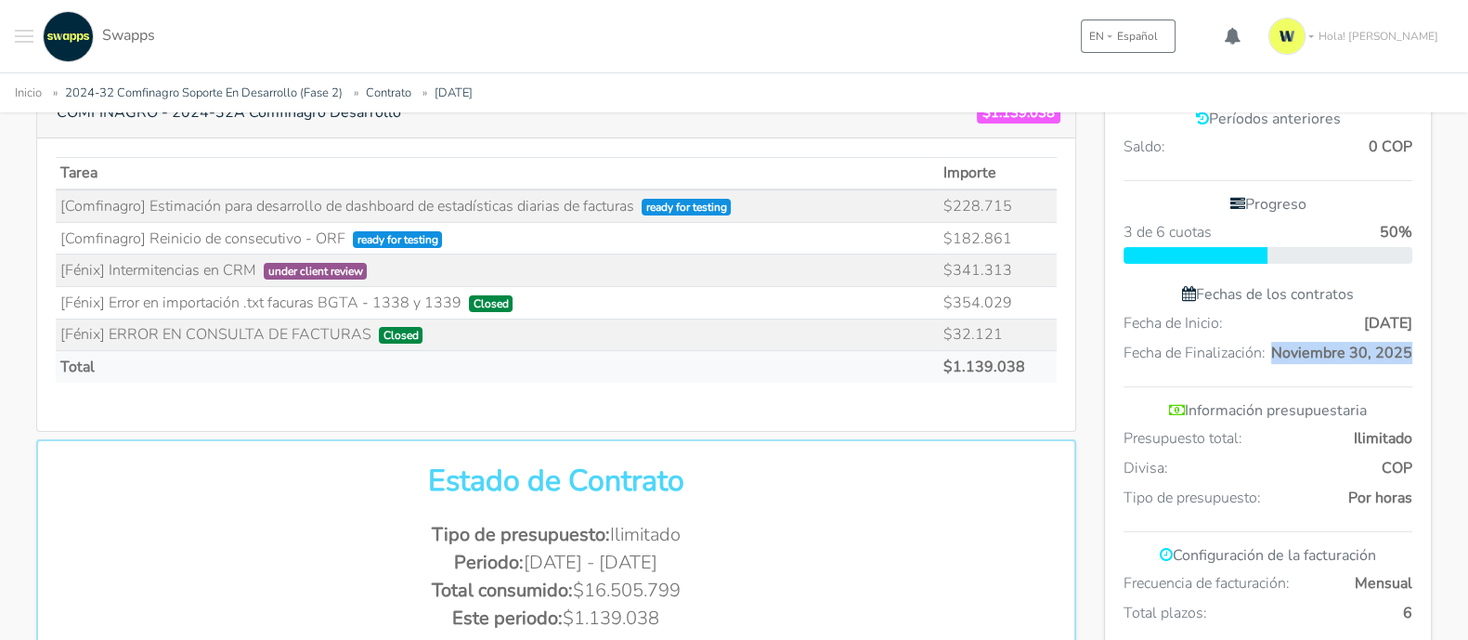  What do you see at coordinates (497, 205) in the screenshot?
I see `td: [Comfinagro] Estimación para desarrollo de dashboard de estadísticas diarias de facturas` at bounding box center [497, 205].